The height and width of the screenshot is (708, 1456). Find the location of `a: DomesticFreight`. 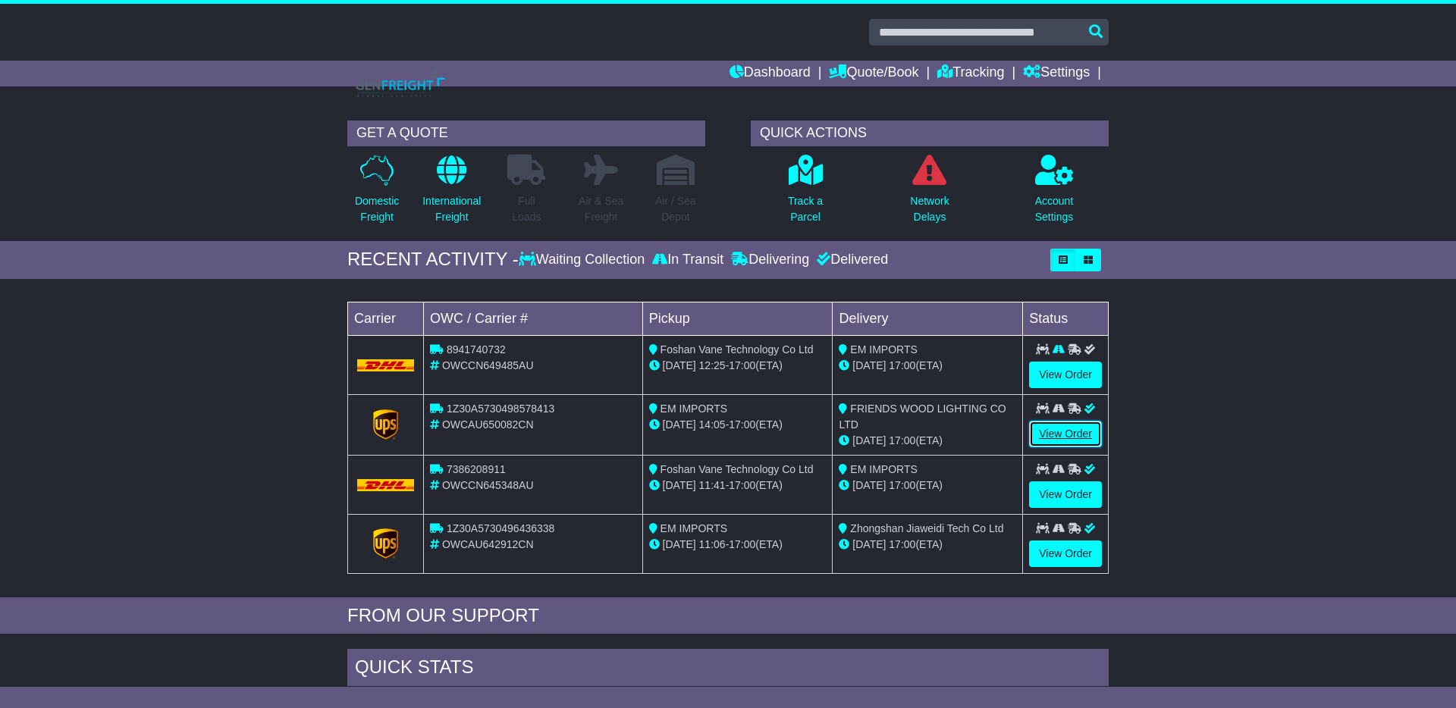

a: DomesticFreight is located at coordinates (377, 193).